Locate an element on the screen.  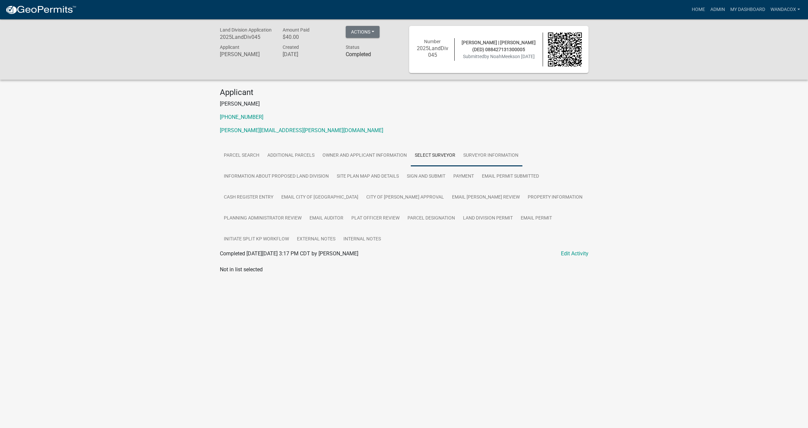
a: Surveyor Information is located at coordinates (491, 156).